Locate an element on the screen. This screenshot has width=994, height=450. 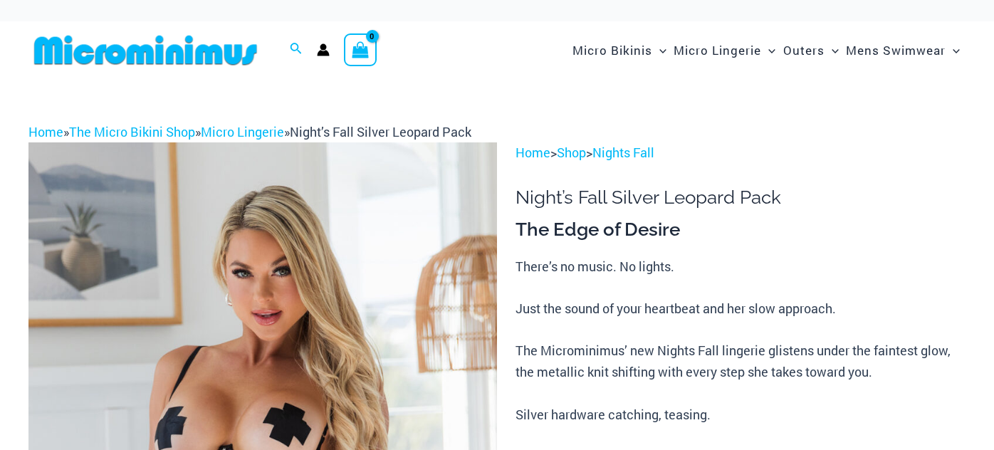
a: Search icon link is located at coordinates (296, 50).